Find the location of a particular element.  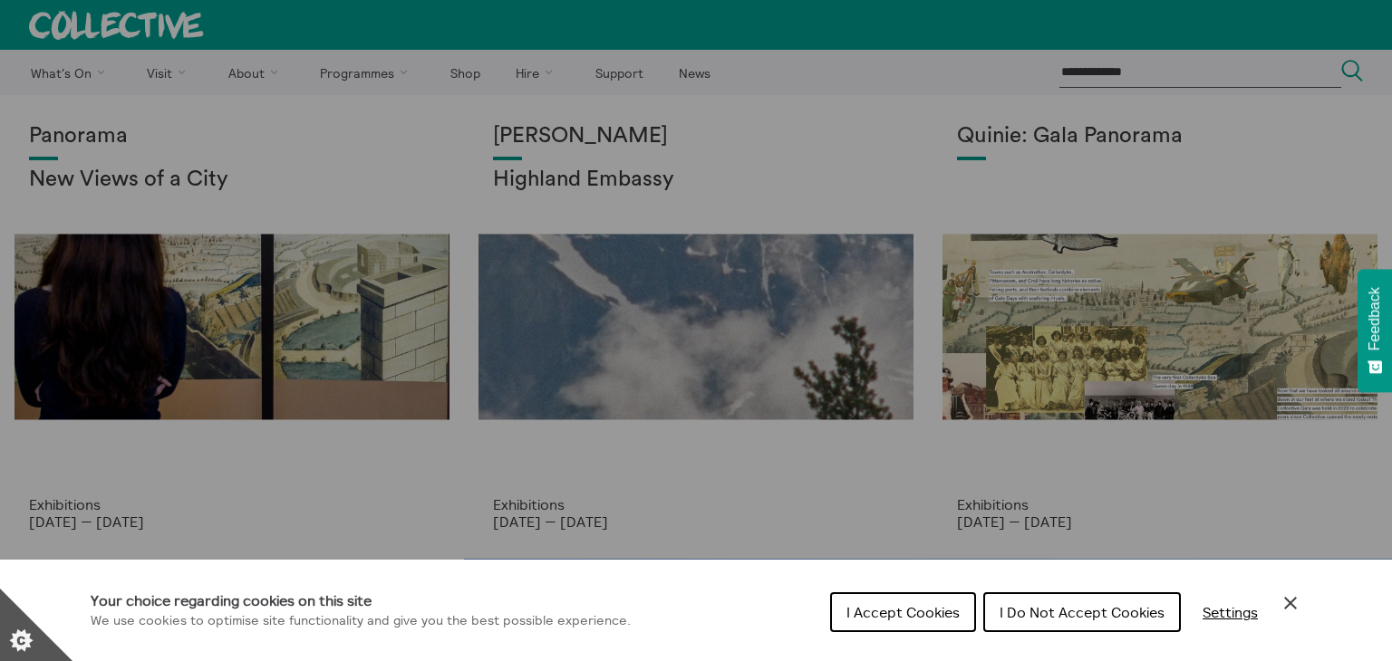

span: Feedback is located at coordinates (1375, 319).